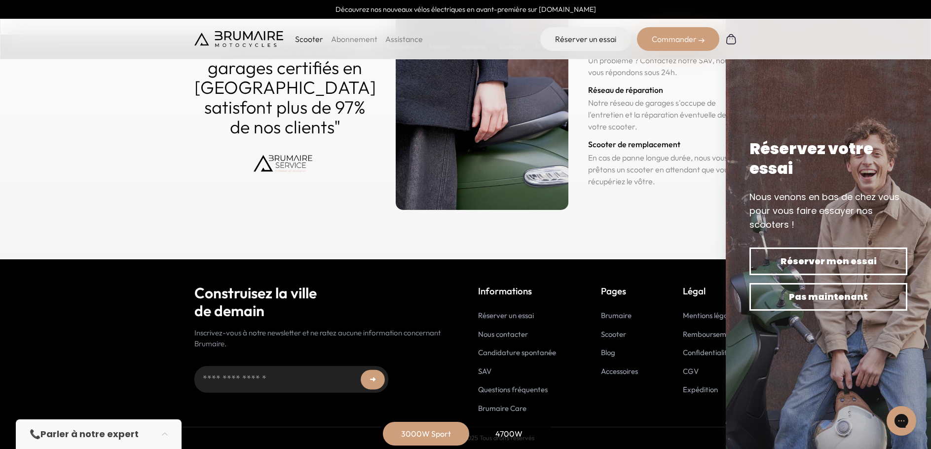 The height and width of the screenshot is (449, 931). I want to click on a: SAV, so click(485, 371).